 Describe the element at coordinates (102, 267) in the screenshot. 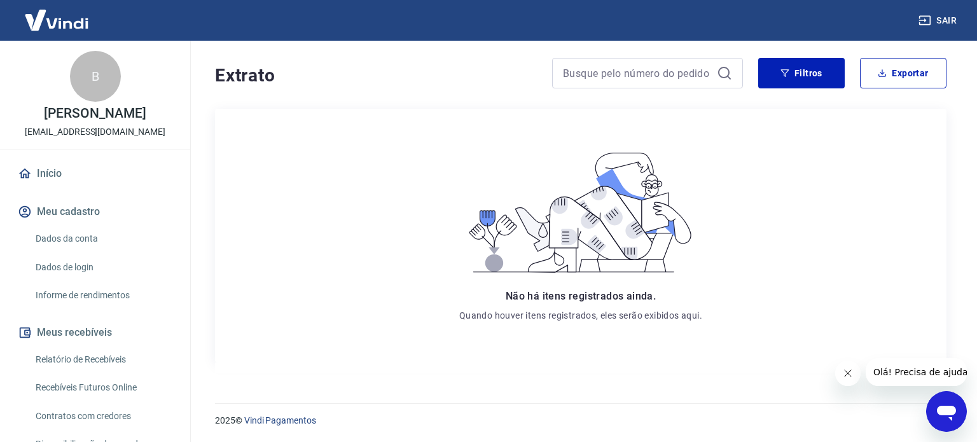

I see `a: Dados de login` at that location.